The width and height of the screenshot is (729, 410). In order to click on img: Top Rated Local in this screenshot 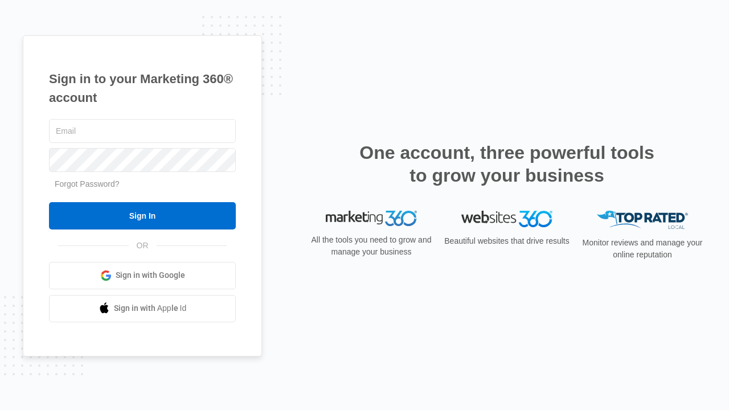, I will do `click(642, 220)`.